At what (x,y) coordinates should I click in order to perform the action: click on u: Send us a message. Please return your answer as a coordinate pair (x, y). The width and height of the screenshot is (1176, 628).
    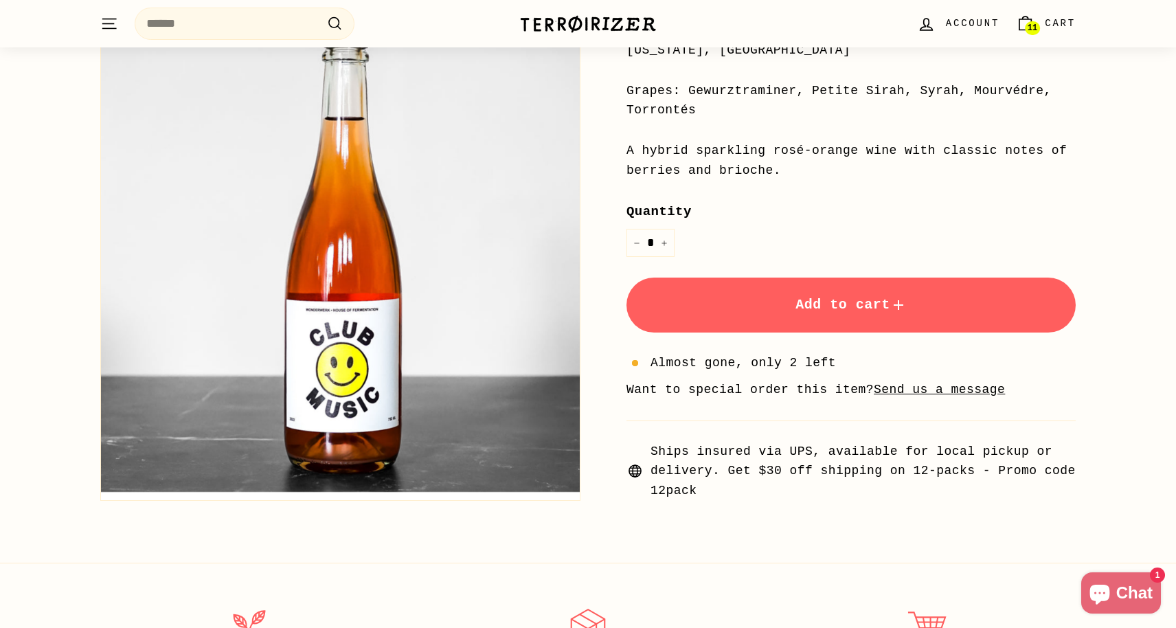
    Looking at the image, I should click on (939, 390).